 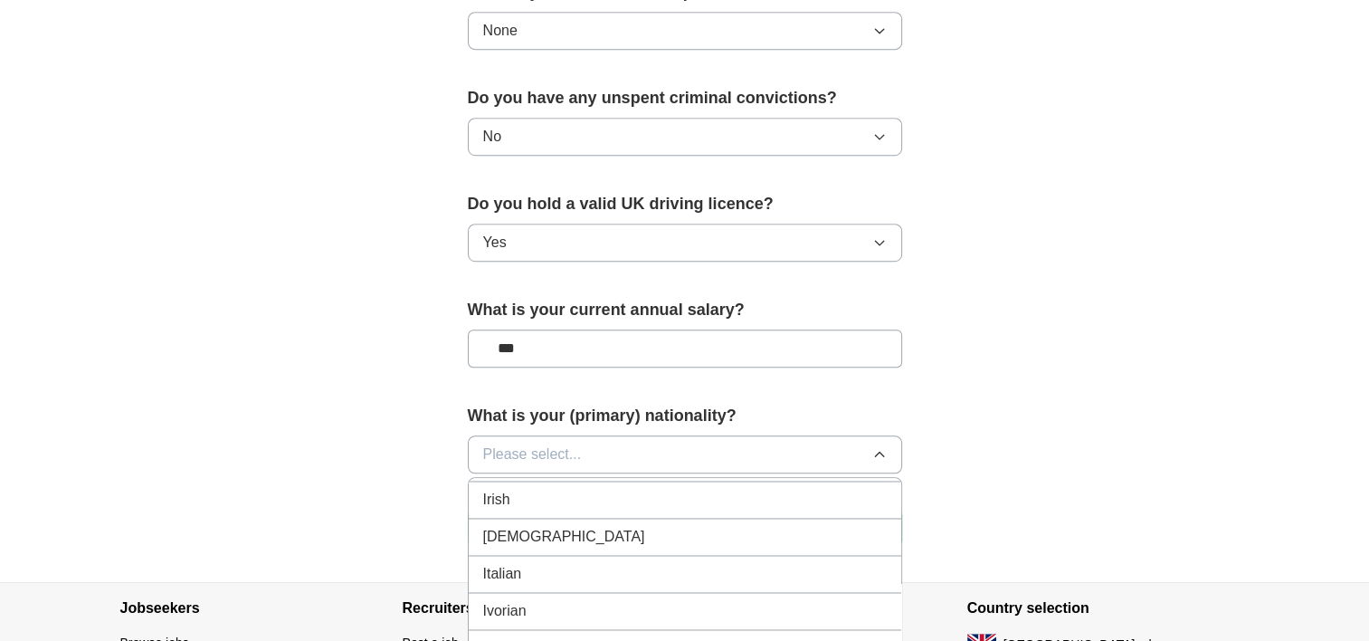 What do you see at coordinates (685, 204) in the screenshot?
I see `label: Do you hold a valid UK driving licence?` at bounding box center [685, 204].